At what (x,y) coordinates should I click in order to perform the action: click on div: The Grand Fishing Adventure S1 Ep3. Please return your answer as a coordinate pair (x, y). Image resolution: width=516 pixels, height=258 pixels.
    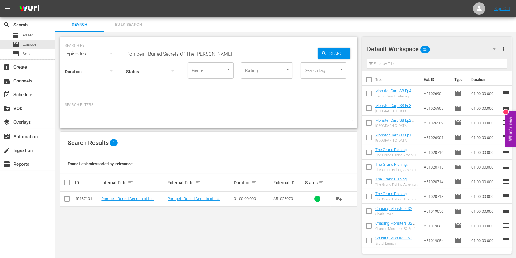
    Looking at the image, I should click on (397, 169).